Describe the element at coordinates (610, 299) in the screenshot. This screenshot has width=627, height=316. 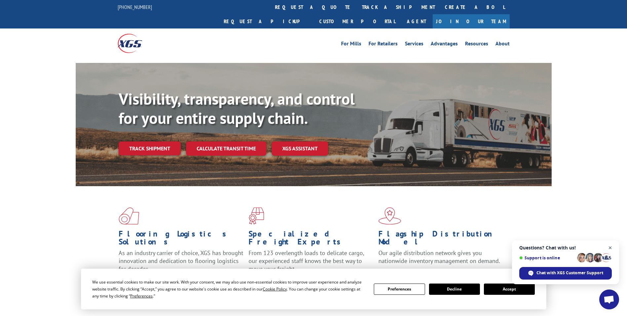
I see `a: Open chat` at that location.